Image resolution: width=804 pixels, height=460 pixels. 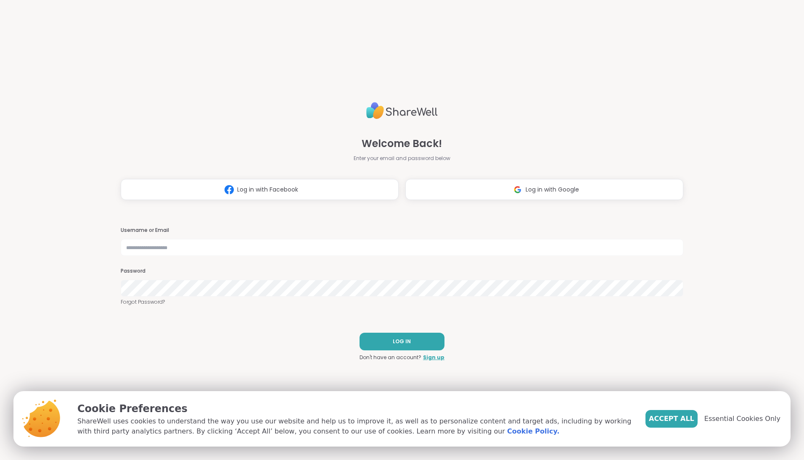 I want to click on h3: Username or Email, so click(x=402, y=230).